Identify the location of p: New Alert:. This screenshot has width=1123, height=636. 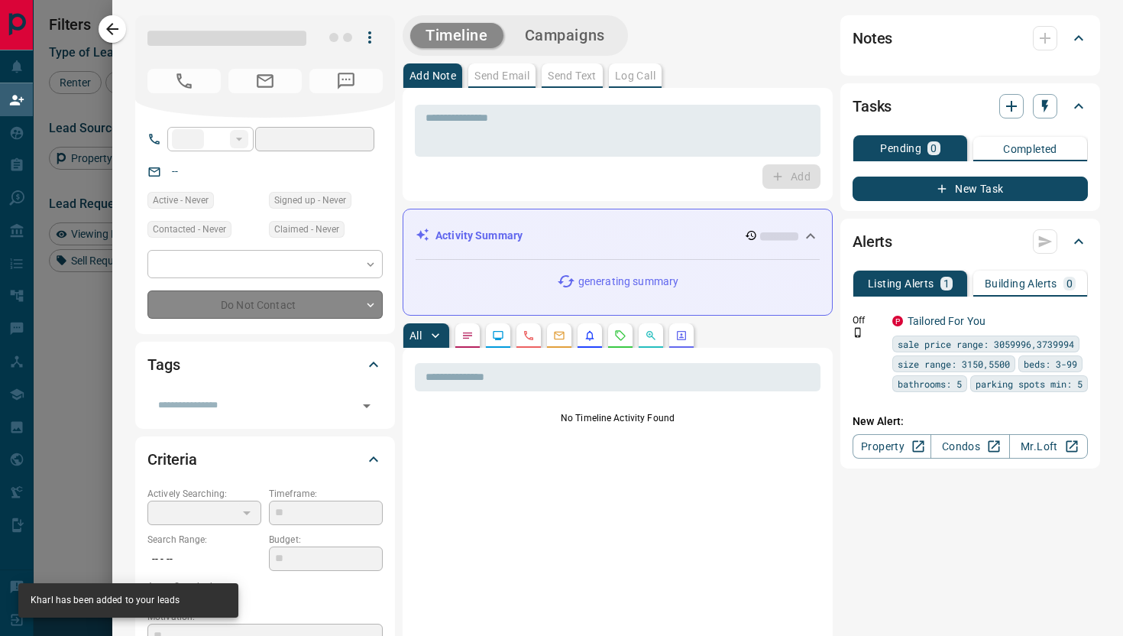
(970, 421).